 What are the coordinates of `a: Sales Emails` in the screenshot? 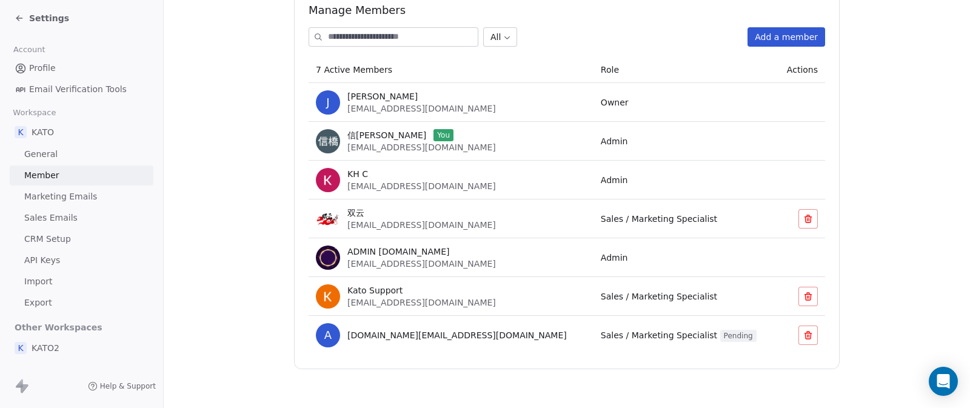 It's located at (81, 218).